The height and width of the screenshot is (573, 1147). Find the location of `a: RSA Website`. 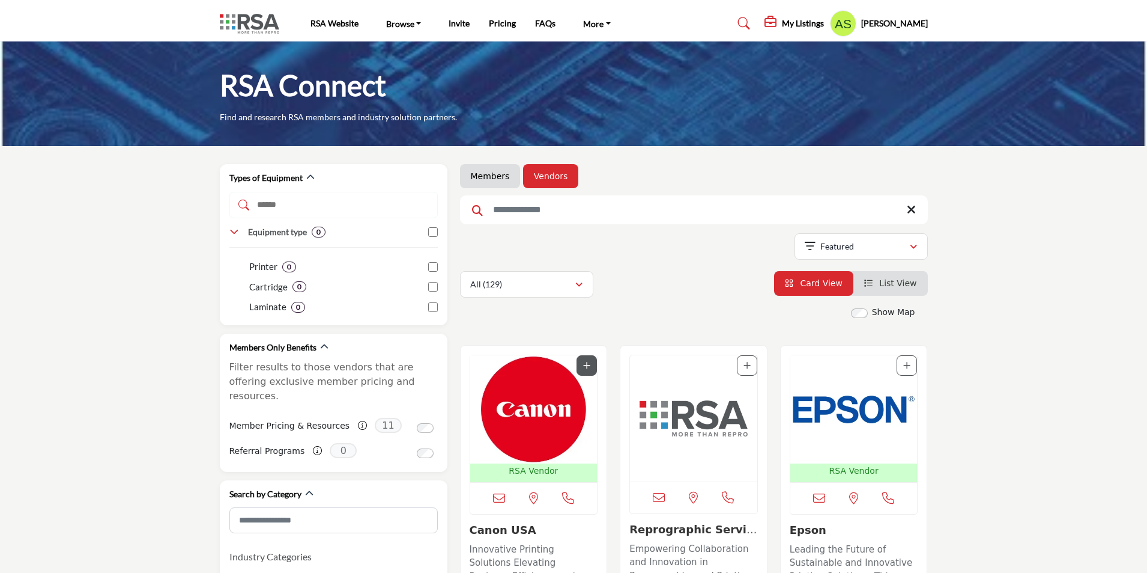

a: RSA Website is located at coordinates (335, 23).